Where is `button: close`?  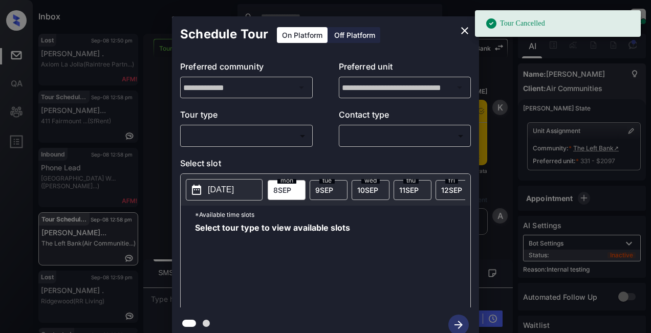 button: close is located at coordinates (464, 31).